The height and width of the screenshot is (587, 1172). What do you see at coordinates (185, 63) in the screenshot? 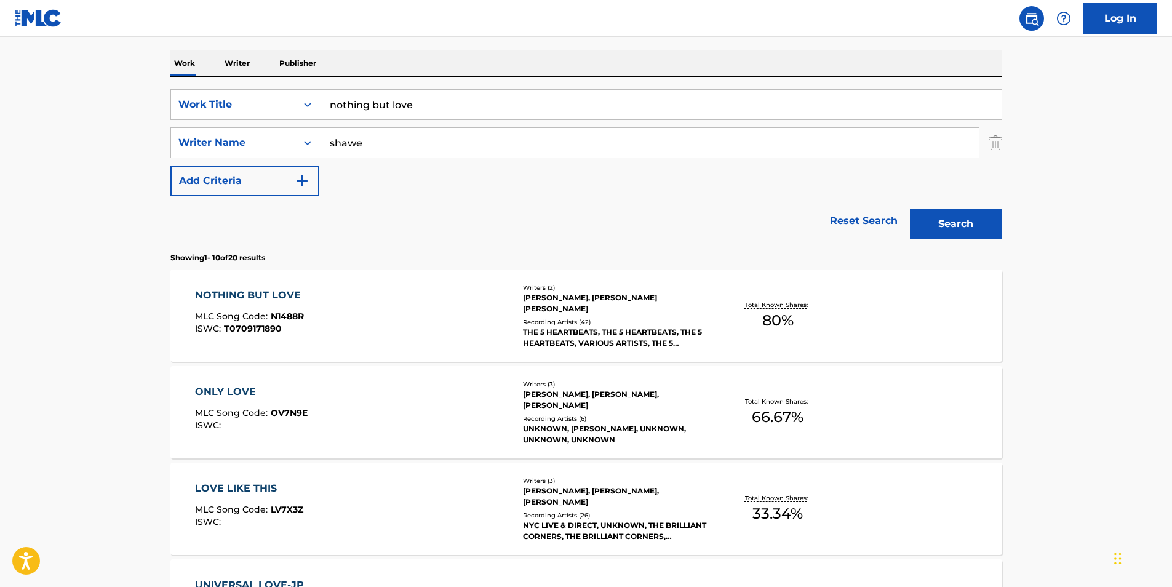
I see `p: Work` at bounding box center [185, 63].